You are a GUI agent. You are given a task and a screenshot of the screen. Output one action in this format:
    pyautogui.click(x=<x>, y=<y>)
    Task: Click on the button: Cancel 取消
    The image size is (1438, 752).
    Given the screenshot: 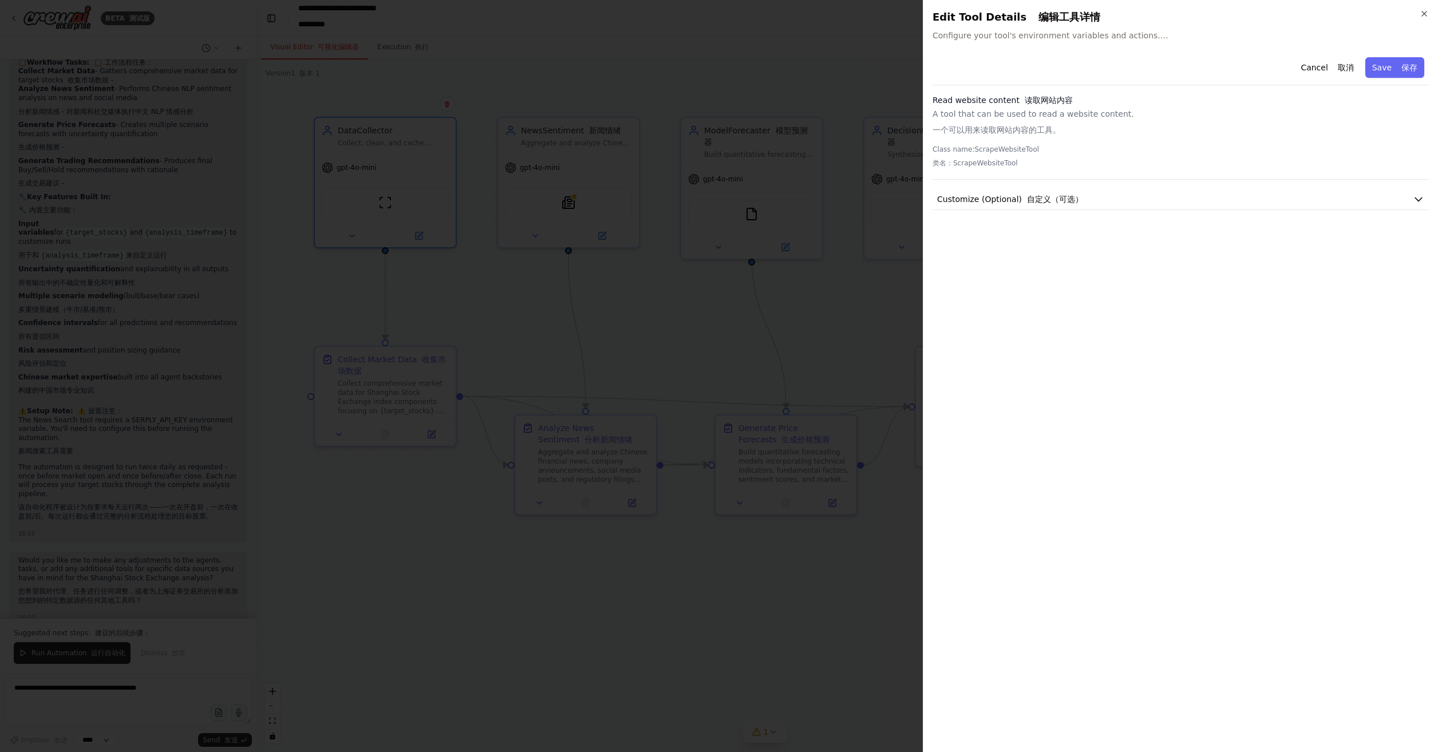 What is the action you would take?
    pyautogui.click(x=1327, y=68)
    